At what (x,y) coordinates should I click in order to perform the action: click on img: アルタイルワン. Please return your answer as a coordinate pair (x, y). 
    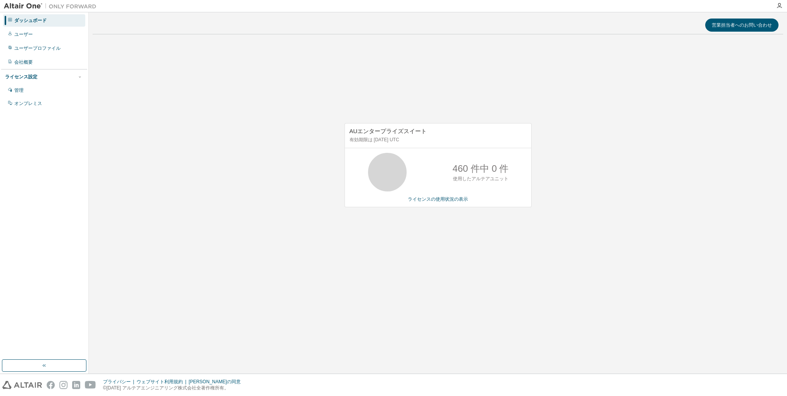
    Looking at the image, I should click on (52, 6).